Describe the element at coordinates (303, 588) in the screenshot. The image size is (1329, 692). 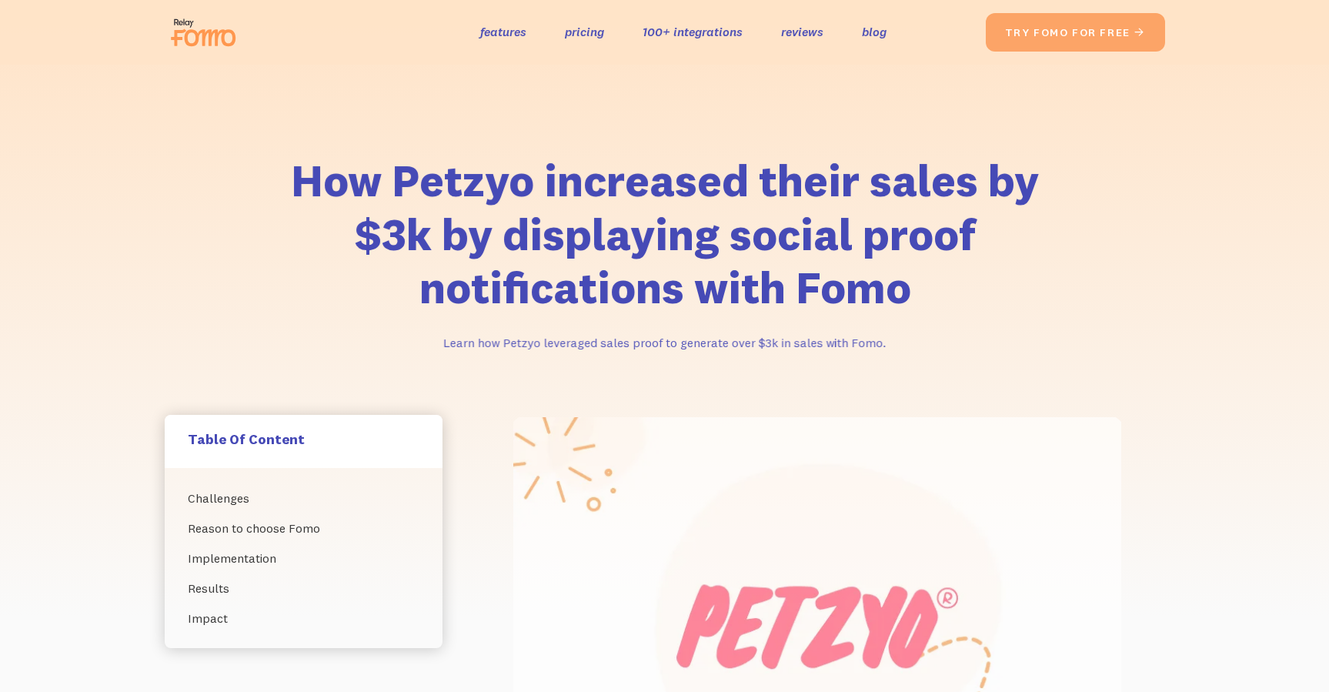
I see `a: Results` at that location.